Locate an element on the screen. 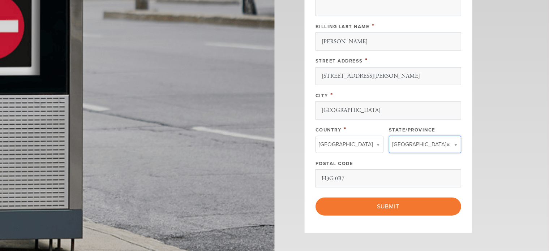 The image size is (549, 251). label: Postal Code is located at coordinates (334, 164).